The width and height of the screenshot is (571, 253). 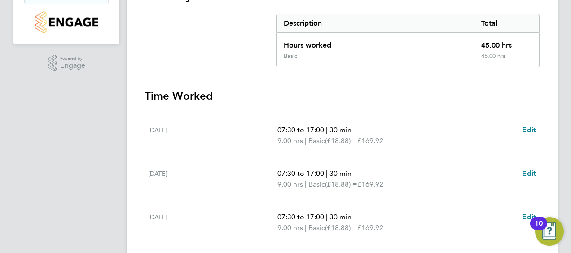 What do you see at coordinates (66, 22) in the screenshot?
I see `img: countryside-properties-logo-retina.png` at bounding box center [66, 22].